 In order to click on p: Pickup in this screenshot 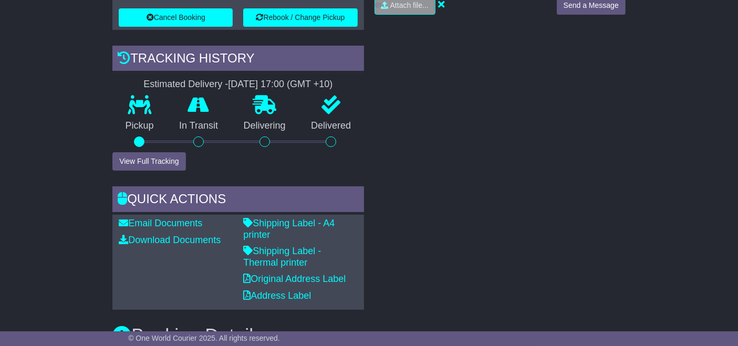, I will do `click(139, 126)`.